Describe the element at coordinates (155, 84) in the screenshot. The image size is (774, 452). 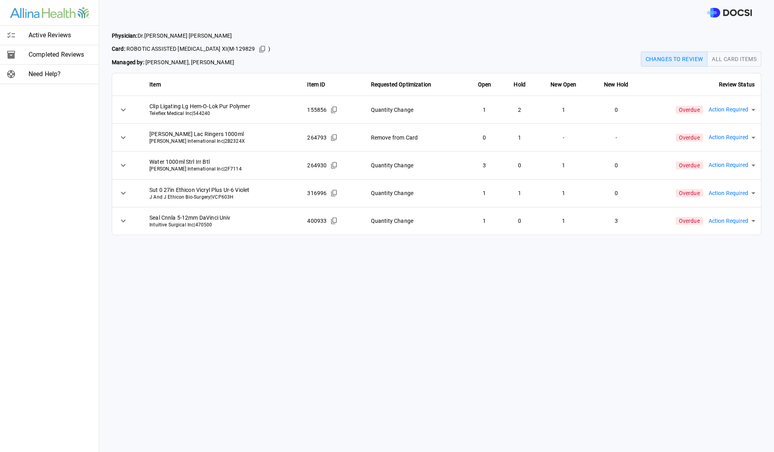
I see `strong: Item` at that location.